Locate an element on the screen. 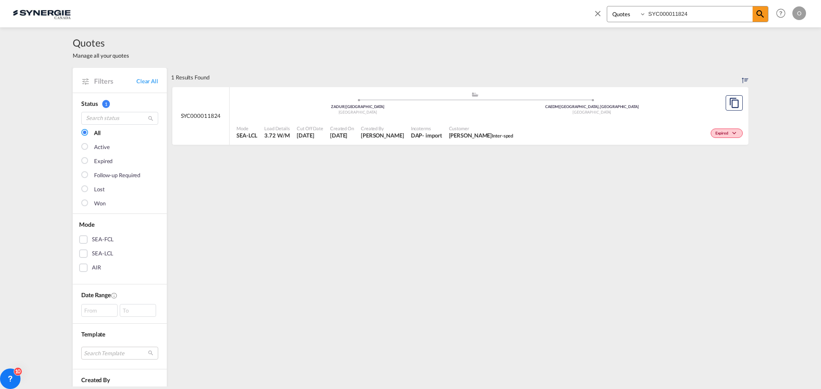 Image resolution: width=821 pixels, height=389 pixels. span: Charmaine Reddy Inter-sped is located at coordinates (481, 136).